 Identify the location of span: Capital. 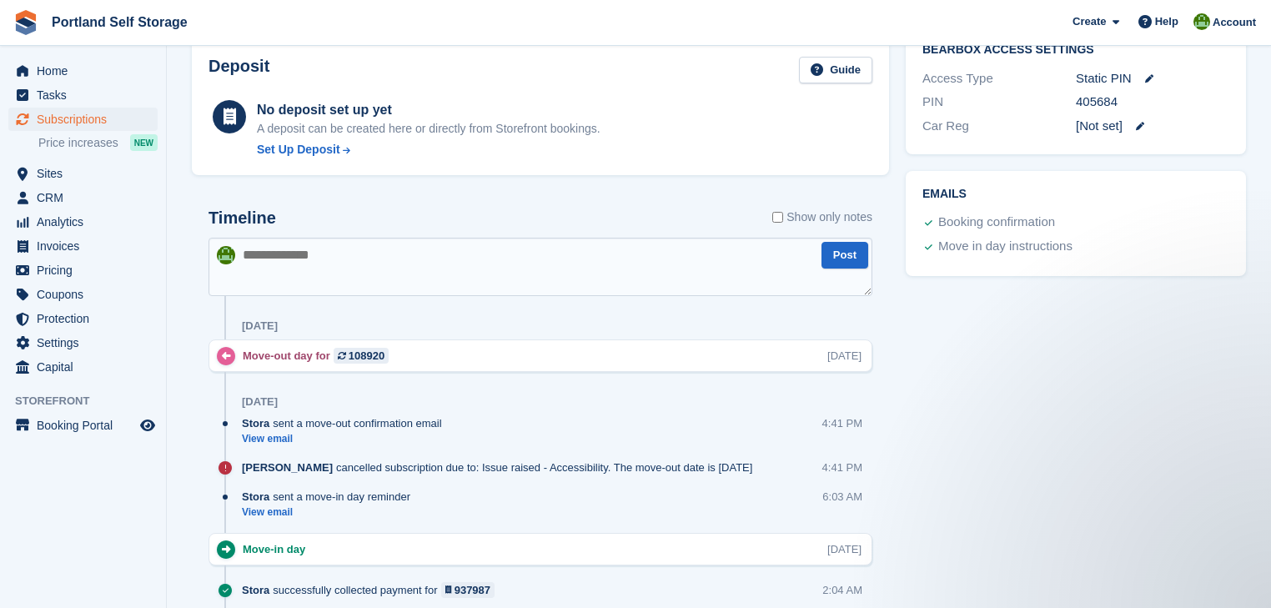
(87, 367).